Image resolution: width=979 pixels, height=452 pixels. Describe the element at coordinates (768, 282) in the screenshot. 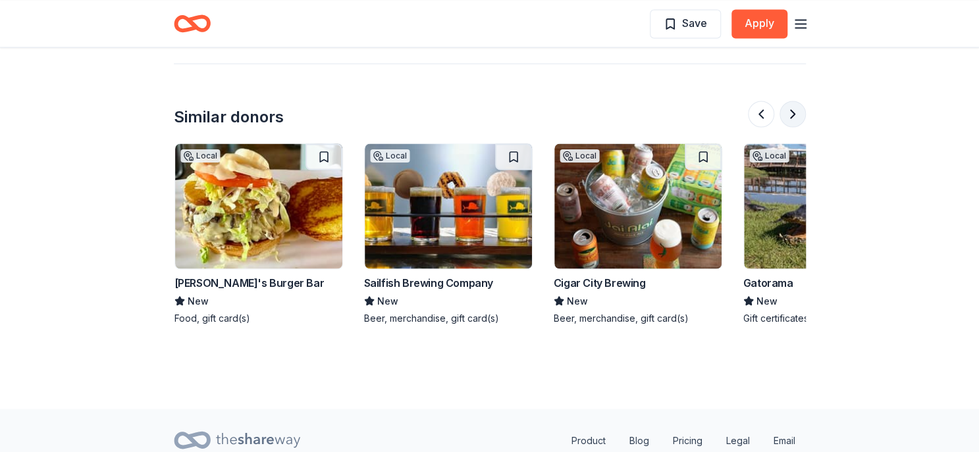

I see `div: Gatorama` at that location.